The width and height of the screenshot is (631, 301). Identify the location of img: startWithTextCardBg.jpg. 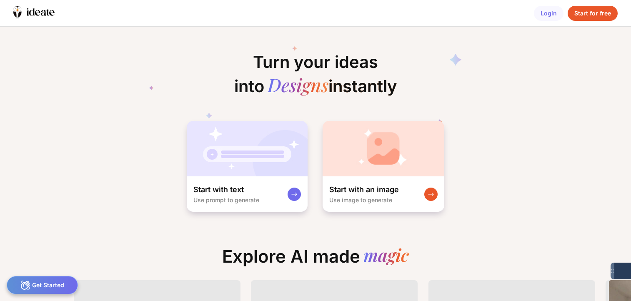
(247, 148).